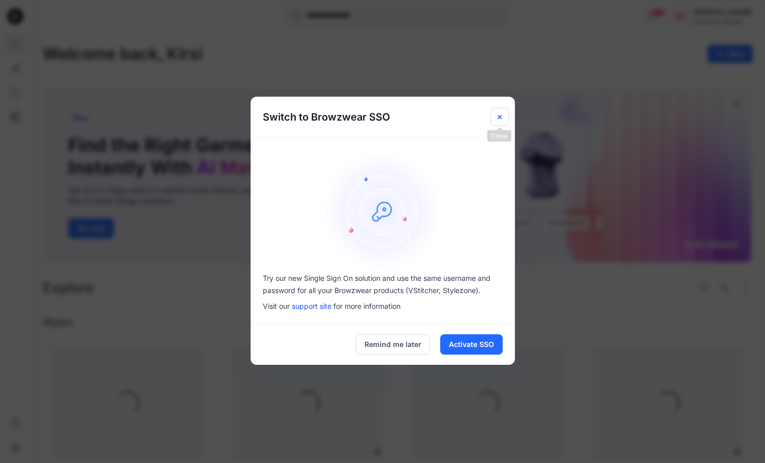  Describe the element at coordinates (471, 344) in the screenshot. I see `button: Activate SSO` at that location.